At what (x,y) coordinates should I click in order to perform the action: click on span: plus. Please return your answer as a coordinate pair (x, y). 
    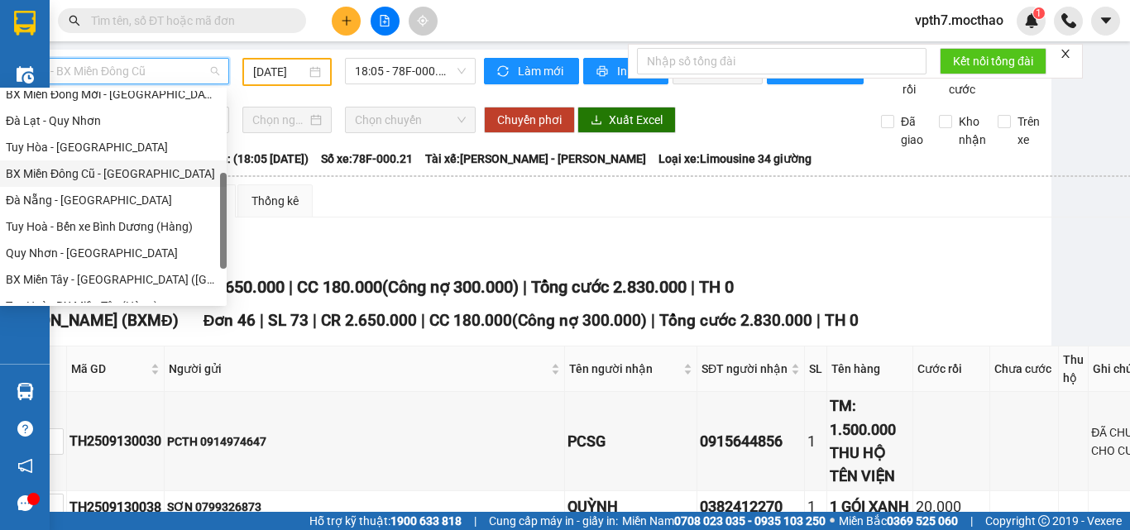
    Looking at the image, I should click on (347, 21).